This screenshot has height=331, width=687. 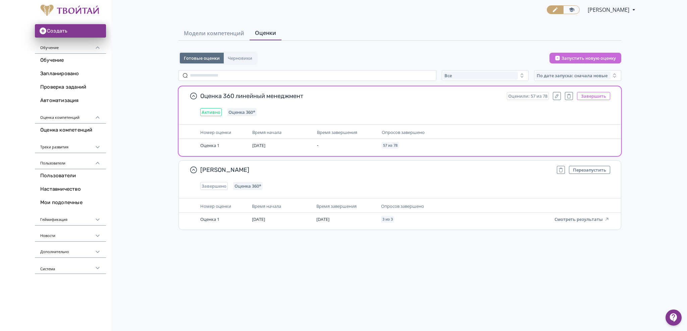 What do you see at coordinates (582, 219) in the screenshot?
I see `button: Смотреть результаты` at bounding box center [582, 219].